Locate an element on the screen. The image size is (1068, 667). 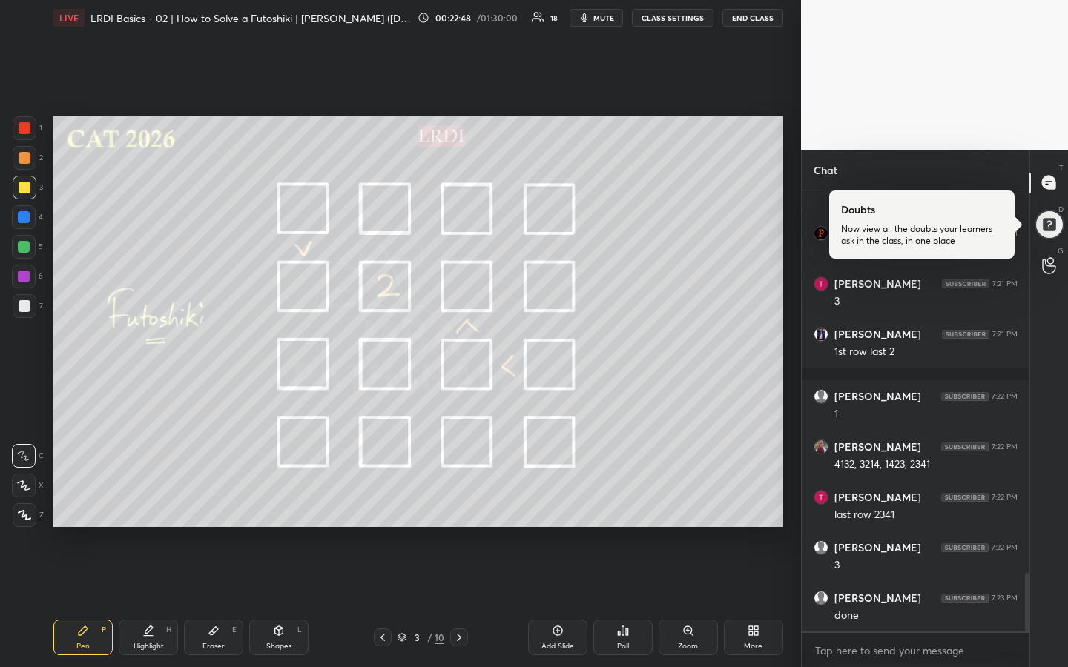
button: END CLASS is located at coordinates (753, 18).